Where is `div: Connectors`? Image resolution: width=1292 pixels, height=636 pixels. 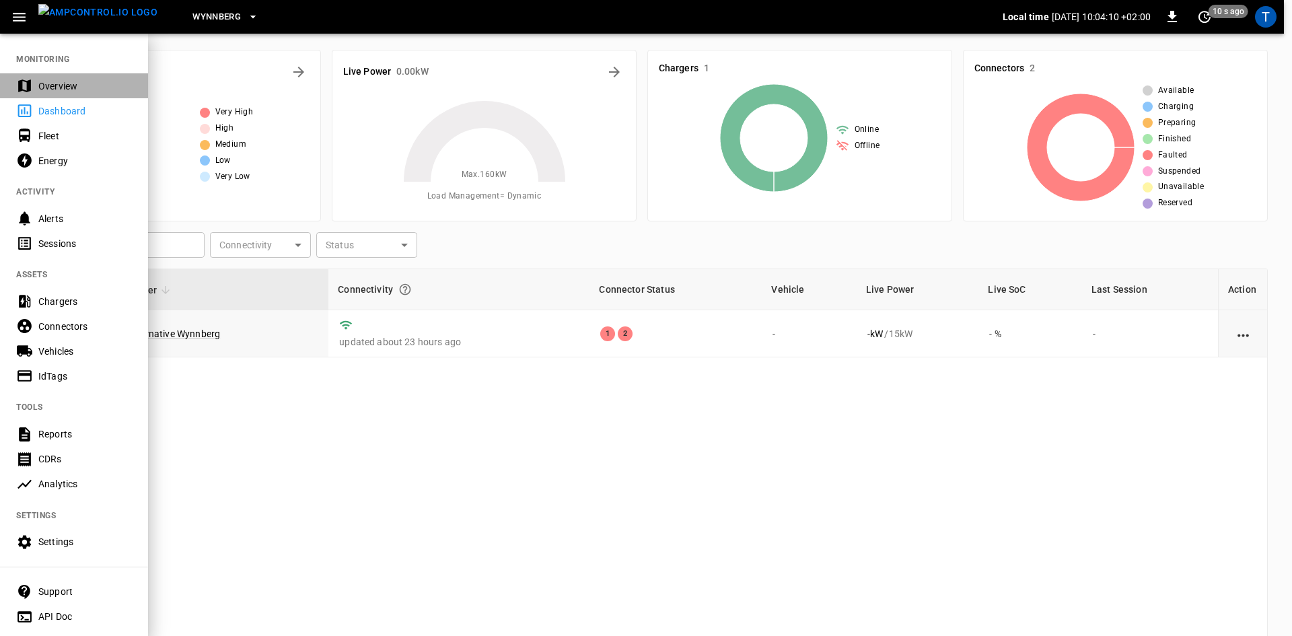 div: Connectors is located at coordinates (85, 326).